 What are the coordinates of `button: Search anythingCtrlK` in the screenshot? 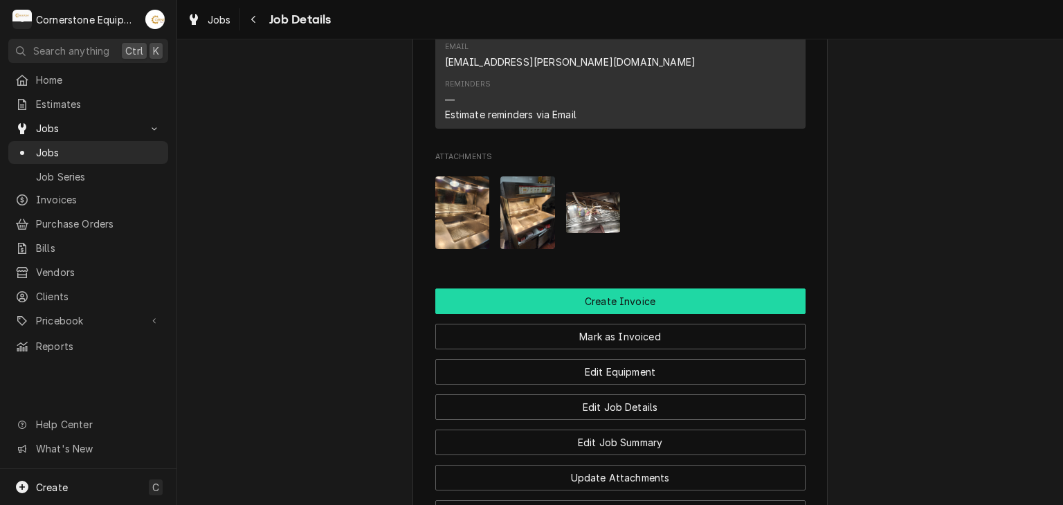 It's located at (88, 51).